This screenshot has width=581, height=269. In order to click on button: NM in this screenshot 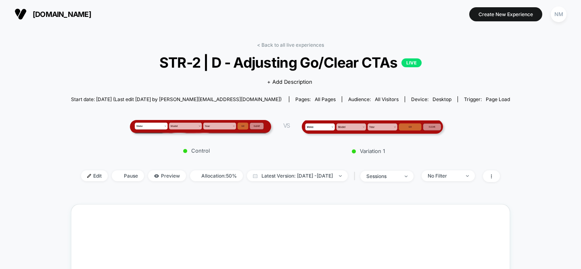, I will do `click(558, 14)`.